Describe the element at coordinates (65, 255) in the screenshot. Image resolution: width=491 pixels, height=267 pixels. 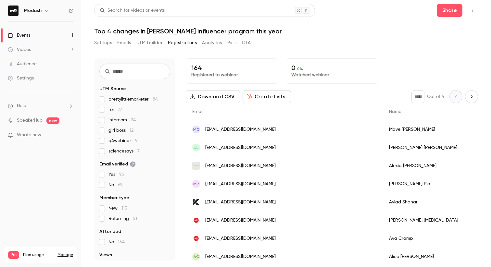
I see `a: Manage` at that location.